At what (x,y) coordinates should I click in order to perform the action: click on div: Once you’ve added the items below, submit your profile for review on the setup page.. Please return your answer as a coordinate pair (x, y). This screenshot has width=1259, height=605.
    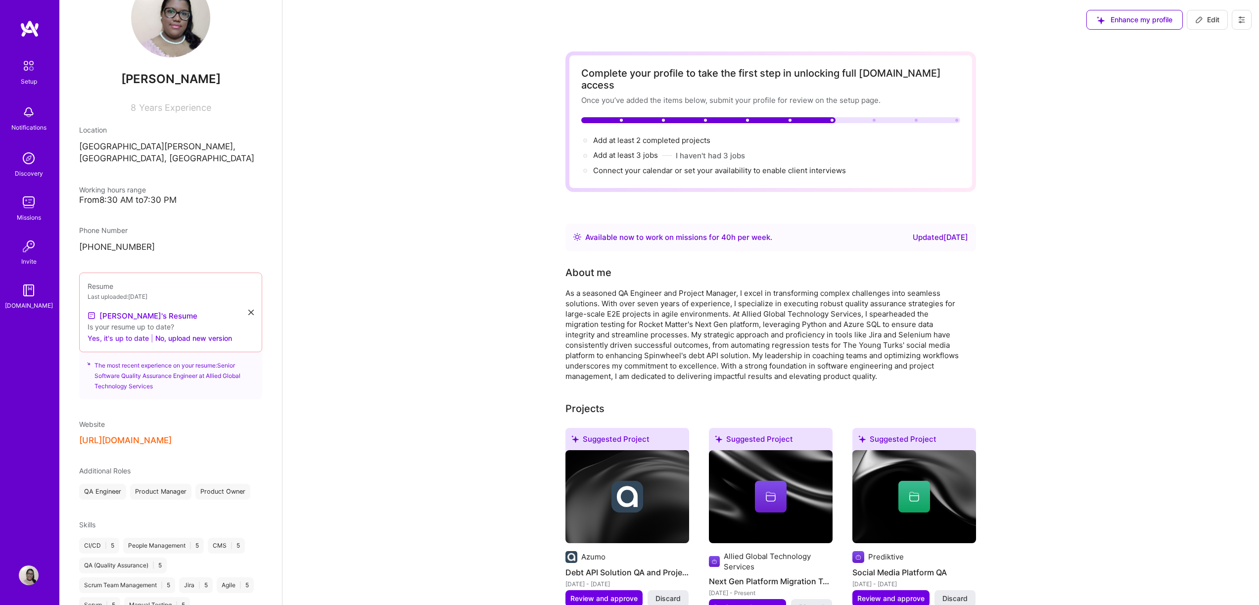
    Looking at the image, I should click on (771, 100).